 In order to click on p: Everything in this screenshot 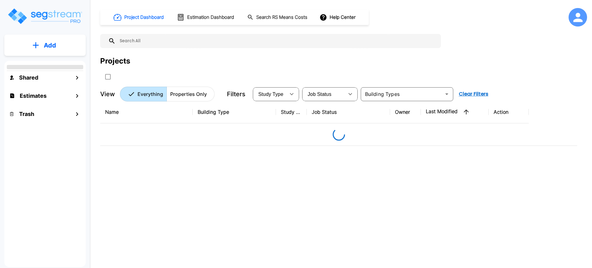, I will do `click(150, 94)`.